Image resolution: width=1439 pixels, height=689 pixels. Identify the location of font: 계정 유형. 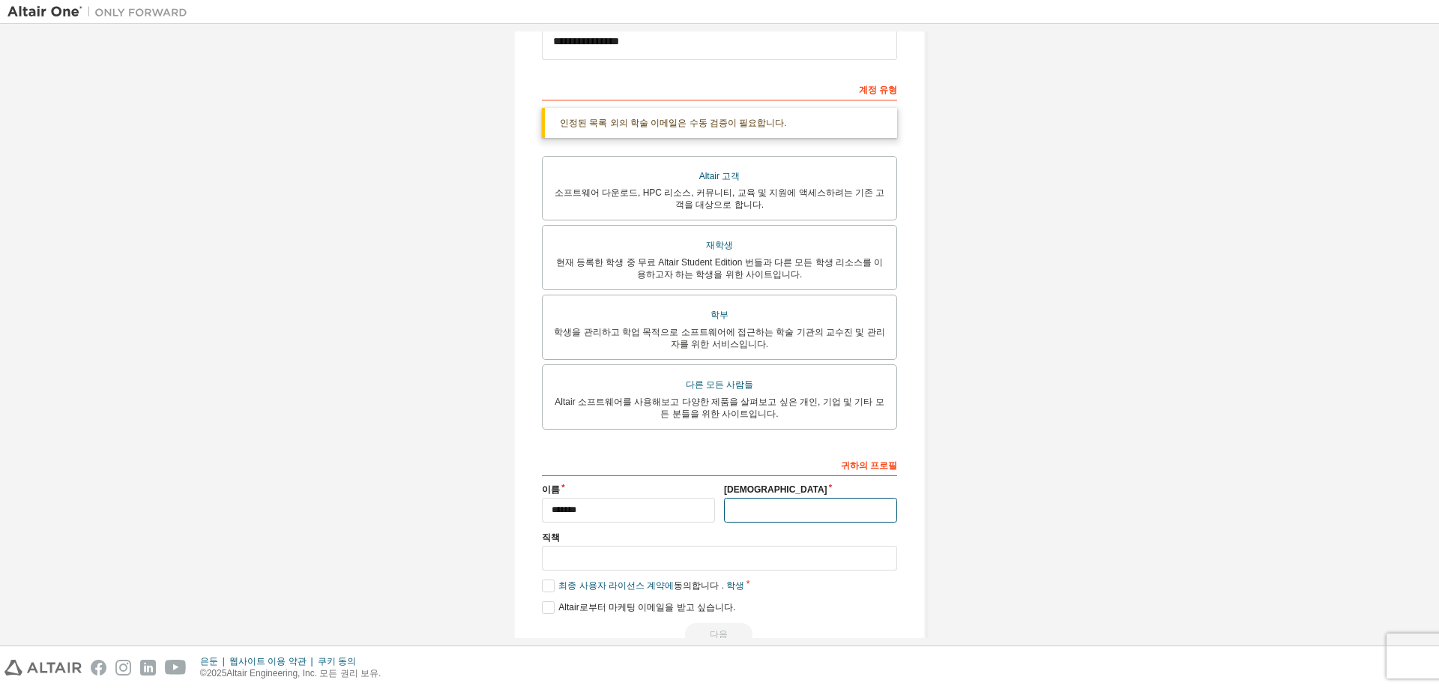
(877, 90).